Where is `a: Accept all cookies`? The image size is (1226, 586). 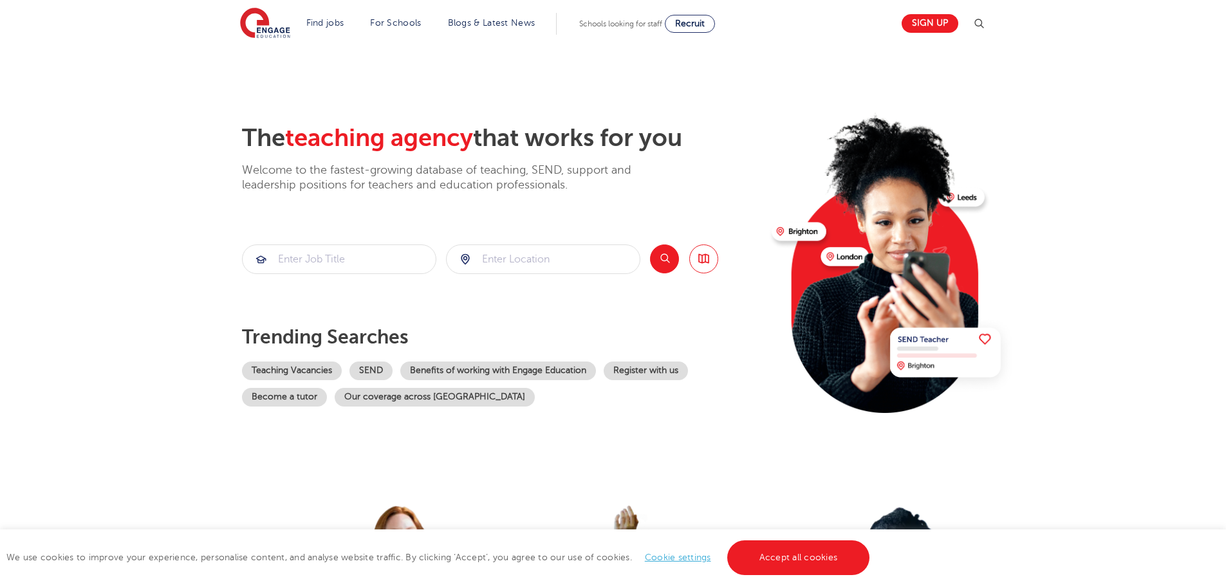
a: Accept all cookies is located at coordinates (798, 558).